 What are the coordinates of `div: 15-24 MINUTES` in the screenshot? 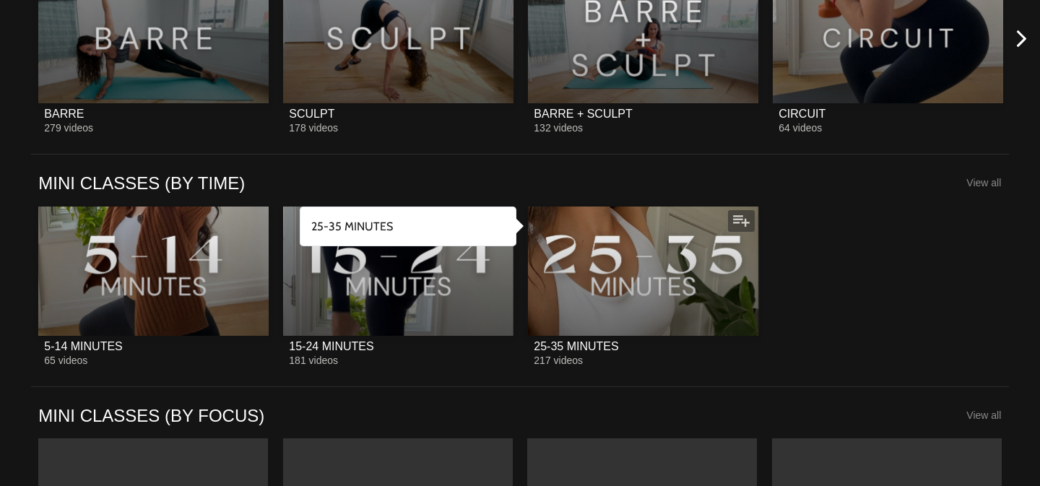 It's located at (331, 346).